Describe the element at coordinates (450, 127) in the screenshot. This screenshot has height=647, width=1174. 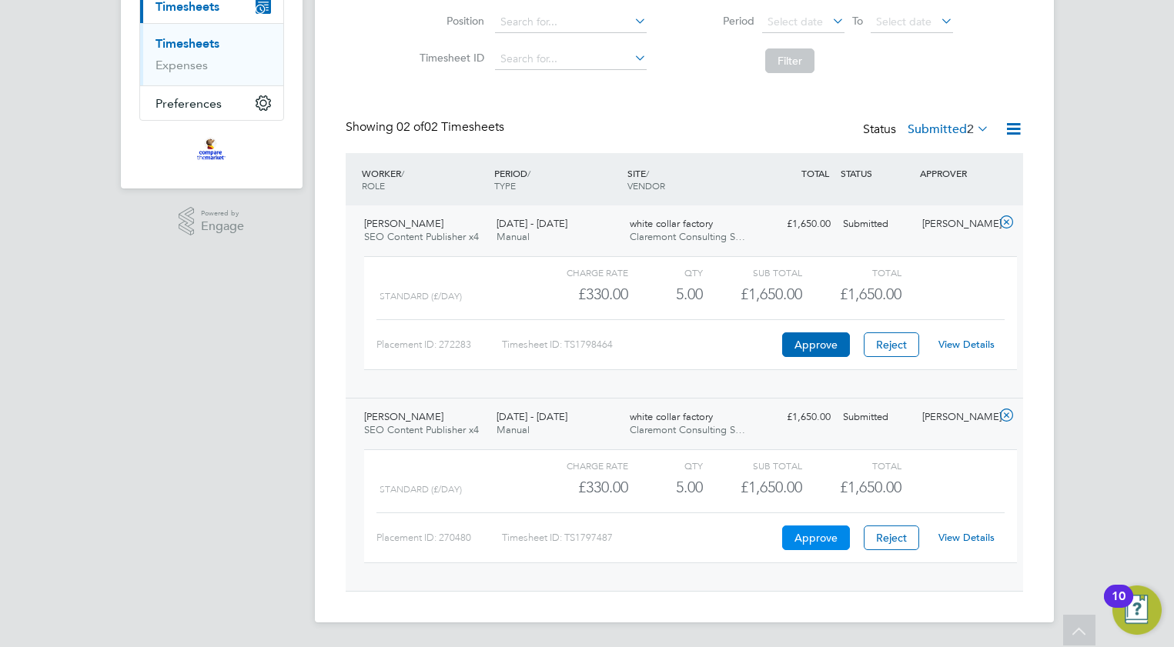
I see `span: 02 Timesheets` at that location.